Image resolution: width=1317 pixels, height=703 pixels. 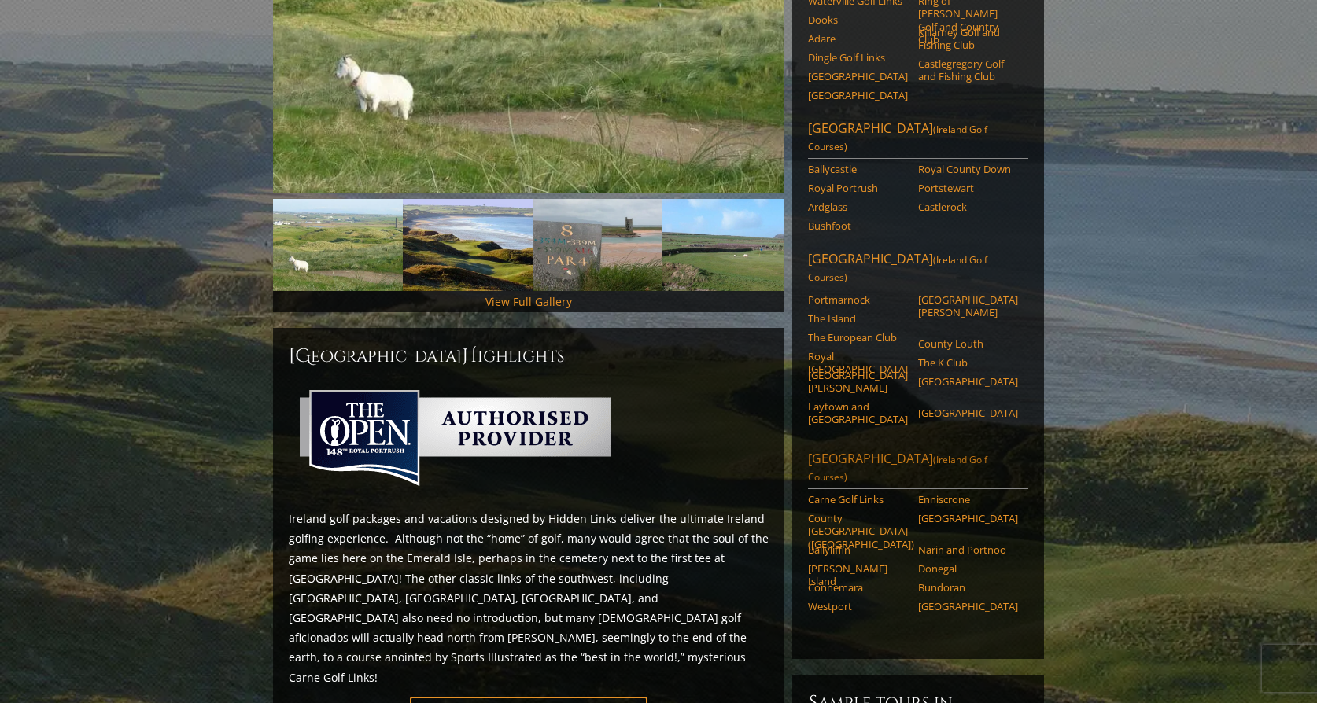 What do you see at coordinates (967, 587) in the screenshot?
I see `a: Bundoran` at bounding box center [967, 587].